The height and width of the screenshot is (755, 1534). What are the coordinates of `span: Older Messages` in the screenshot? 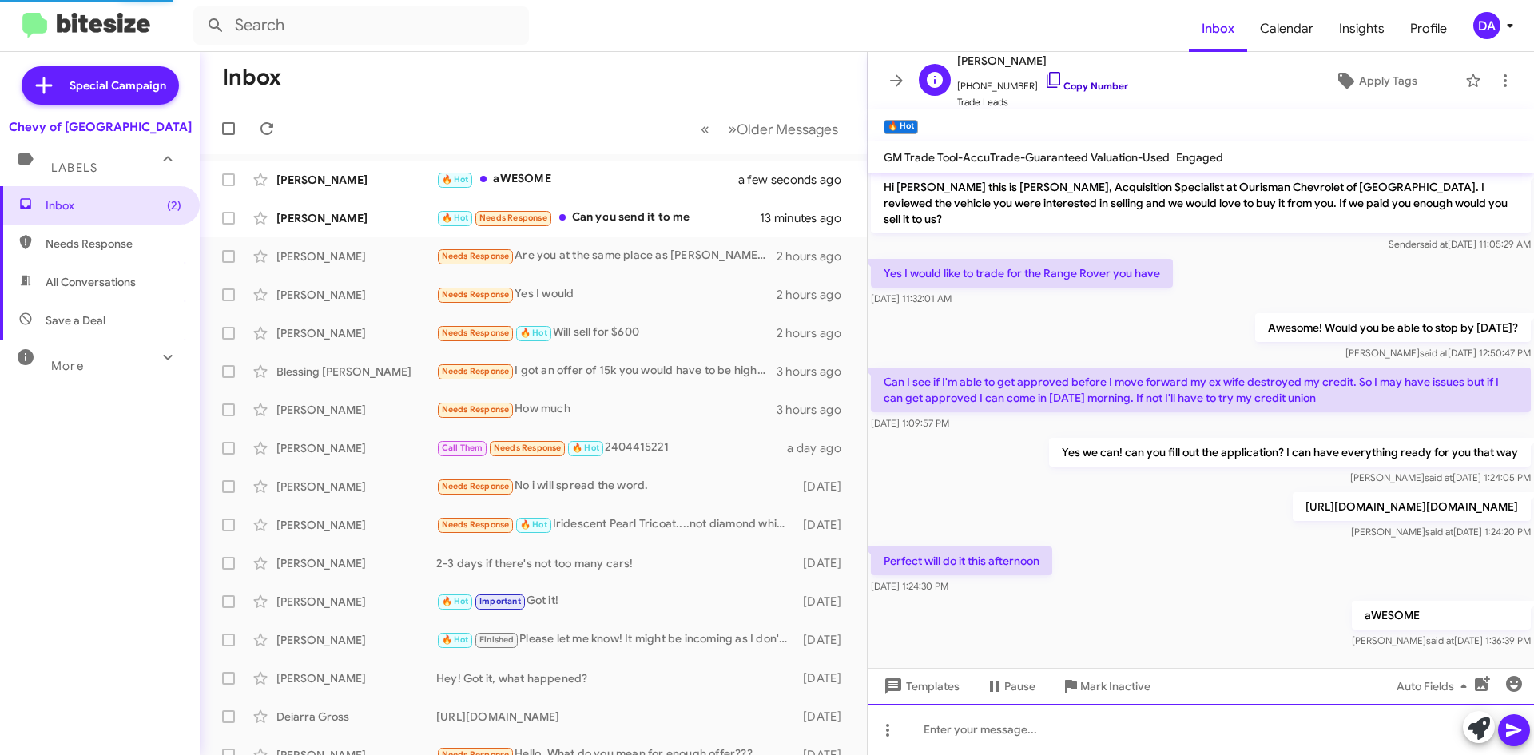 It's located at (787, 129).